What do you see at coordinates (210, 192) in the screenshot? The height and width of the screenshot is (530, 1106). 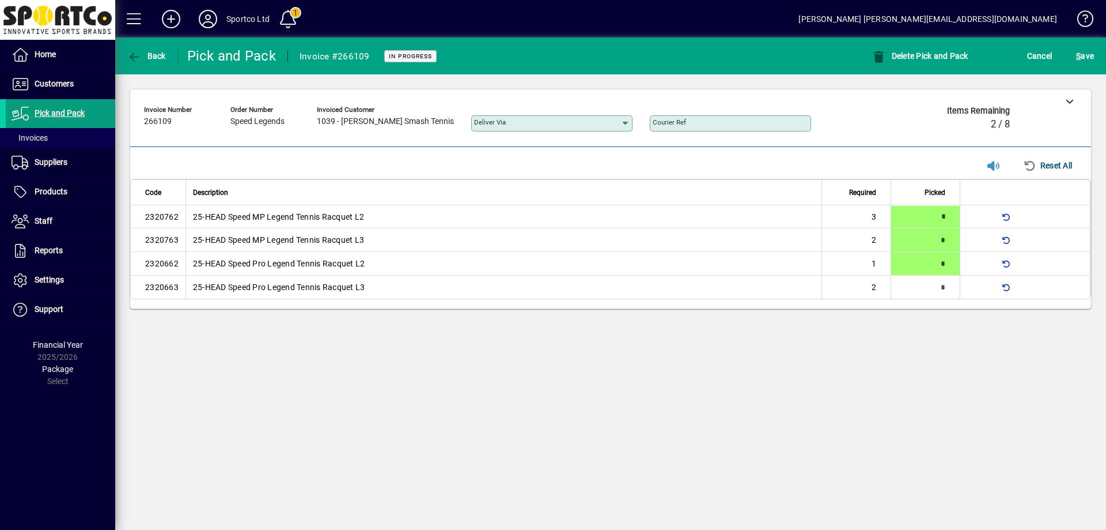 I see `span: Description` at bounding box center [210, 192].